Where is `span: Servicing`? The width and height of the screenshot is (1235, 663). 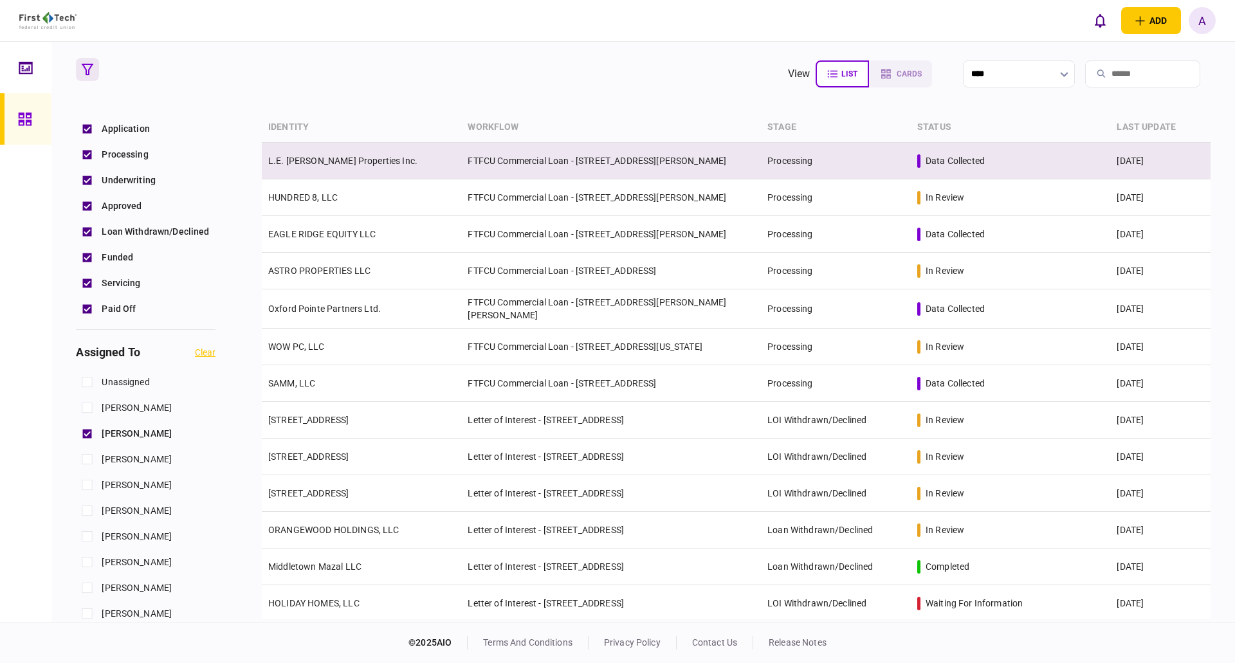 span: Servicing is located at coordinates (121, 283).